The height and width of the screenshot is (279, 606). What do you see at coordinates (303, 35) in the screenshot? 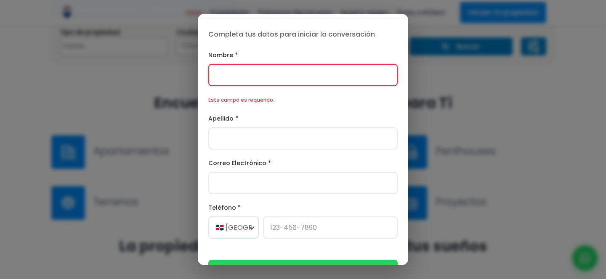
I see `p: Completa tus datos para iniciar la conversación` at bounding box center [303, 35].